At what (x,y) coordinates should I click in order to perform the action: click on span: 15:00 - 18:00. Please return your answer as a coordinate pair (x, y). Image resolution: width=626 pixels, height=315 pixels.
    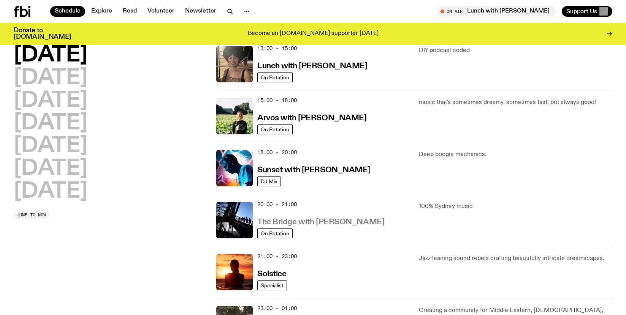
    Looking at the image, I should click on (277, 100).